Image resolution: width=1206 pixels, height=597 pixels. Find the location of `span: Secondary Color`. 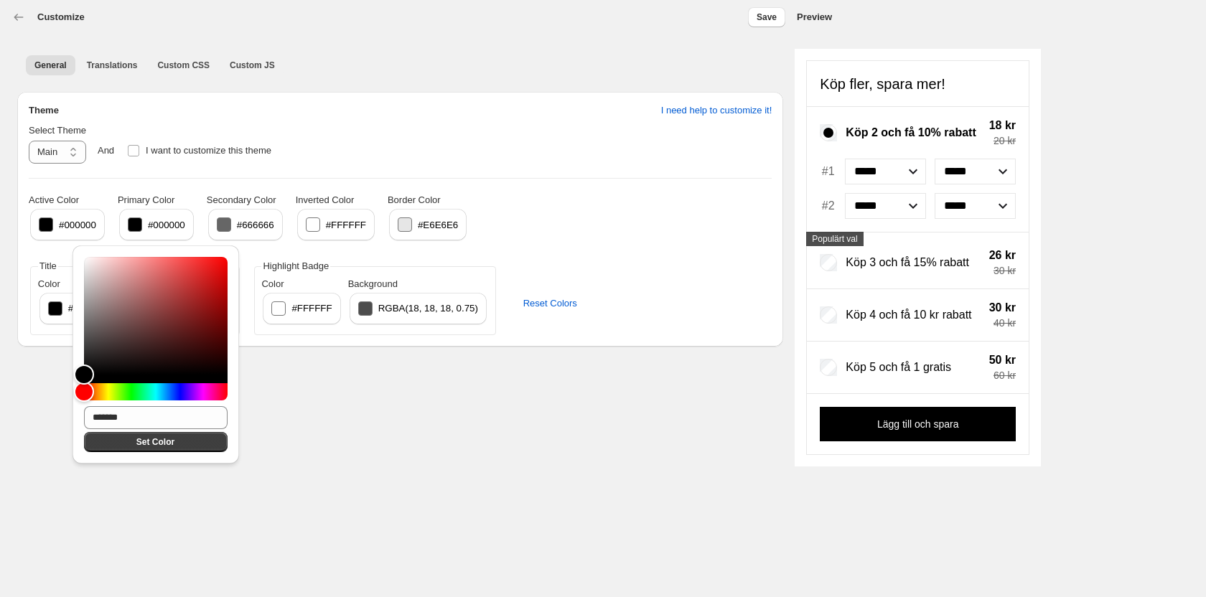

span: Secondary Color is located at coordinates (241, 200).